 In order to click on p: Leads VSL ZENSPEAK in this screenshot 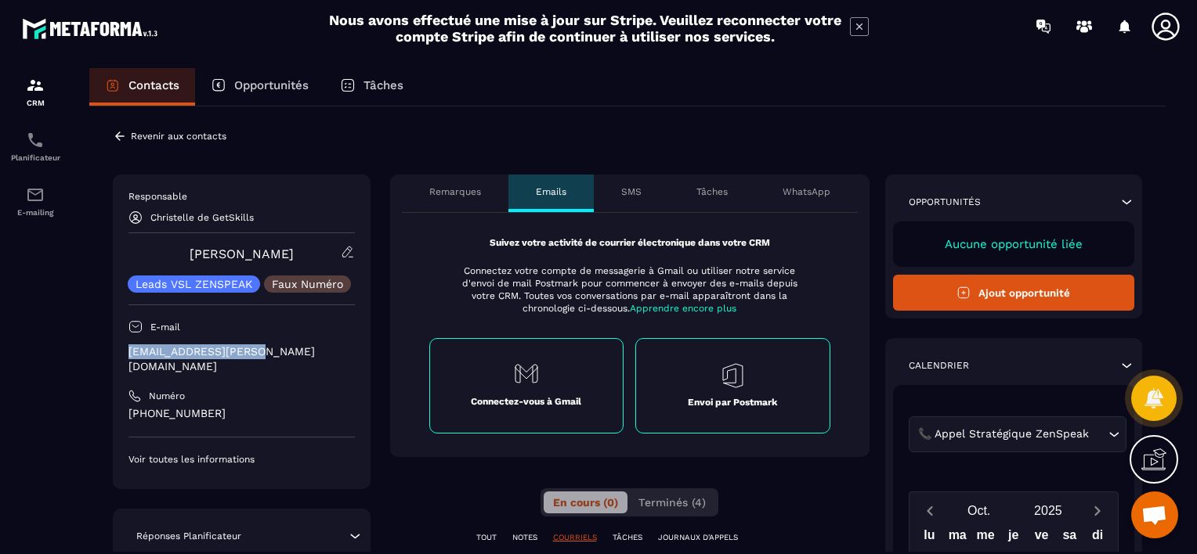, I will do `click(193, 284)`.